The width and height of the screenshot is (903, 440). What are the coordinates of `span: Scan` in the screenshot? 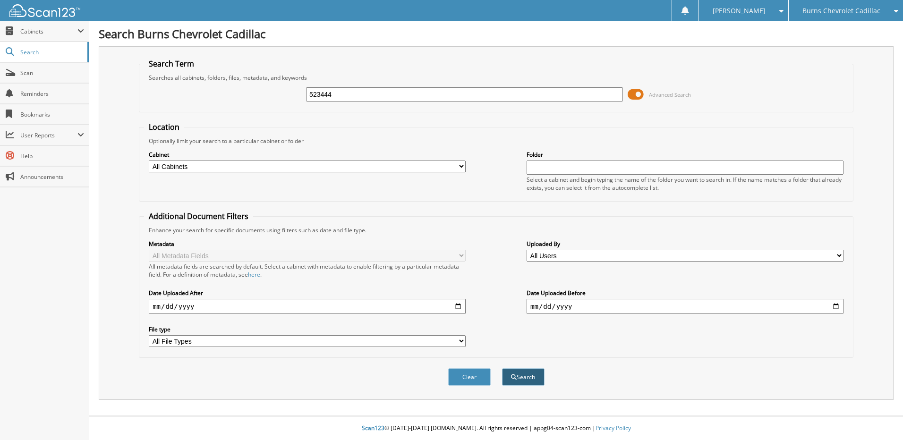 It's located at (52, 73).